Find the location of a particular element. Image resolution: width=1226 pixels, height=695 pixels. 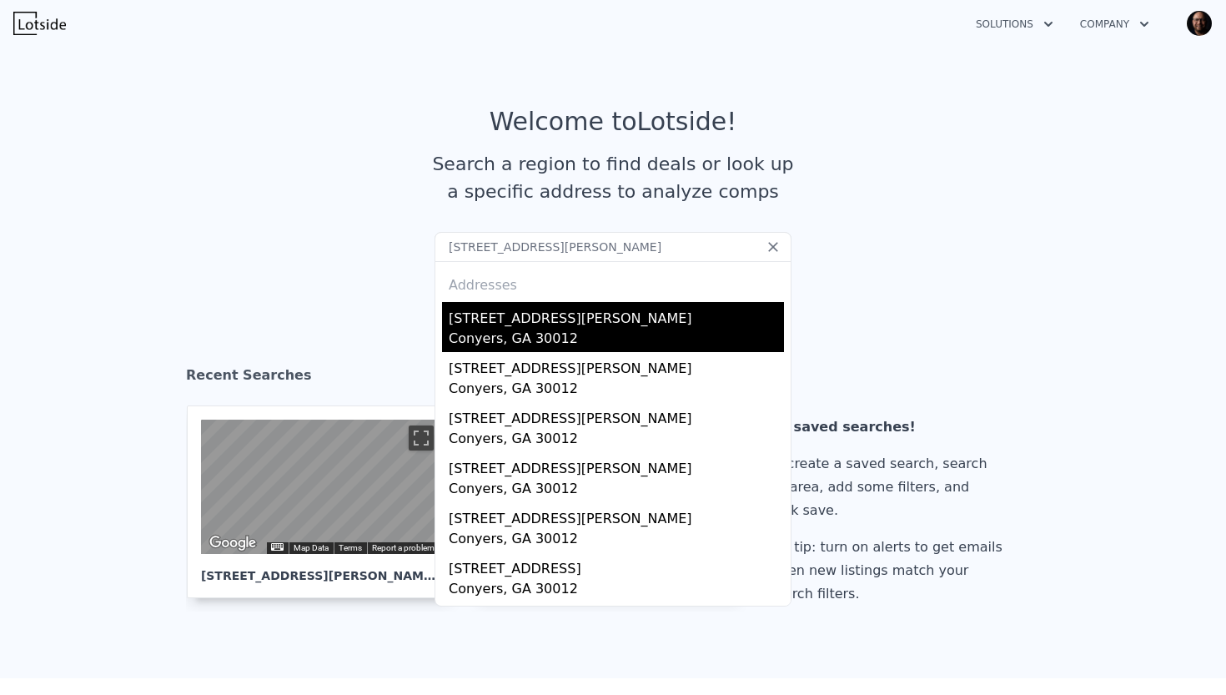

div: Pro tip: turn on alerts to get emails when new listings match your search filters. is located at coordinates (889, 571).